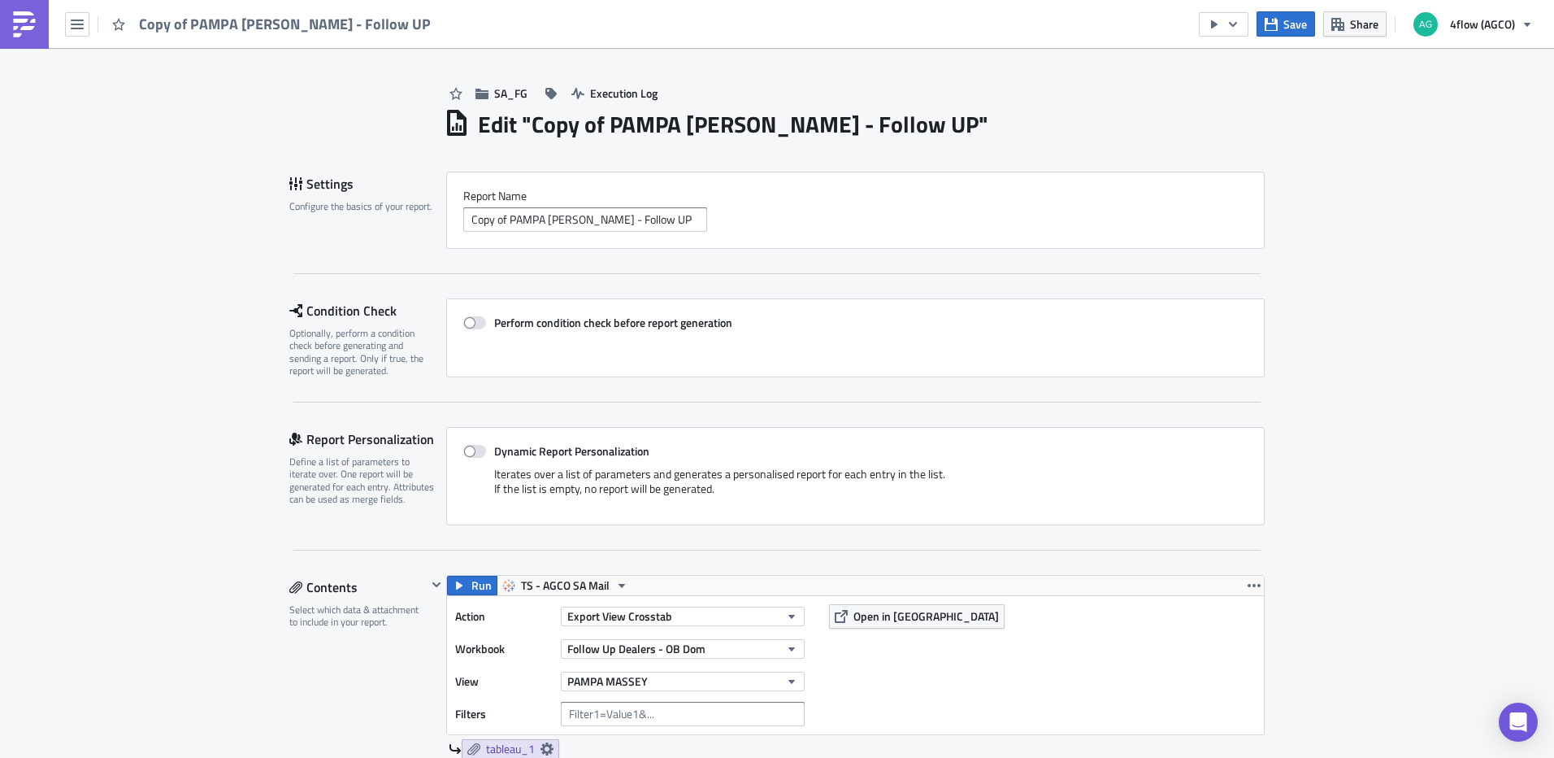  What do you see at coordinates (683, 681) in the screenshot?
I see `button: PAMPA MASSEY` at bounding box center [683, 681].